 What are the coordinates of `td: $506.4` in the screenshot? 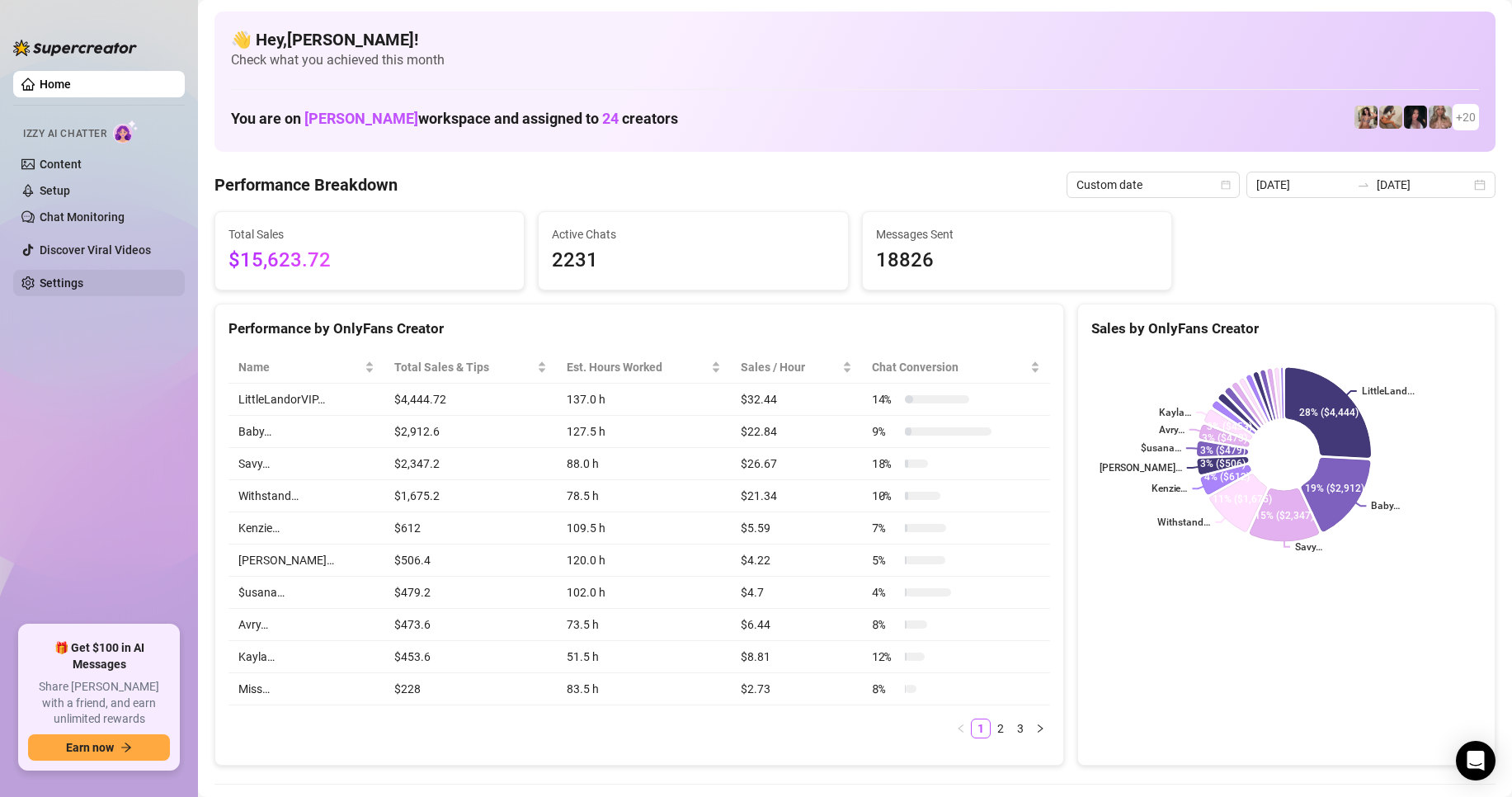 It's located at (470, 560).